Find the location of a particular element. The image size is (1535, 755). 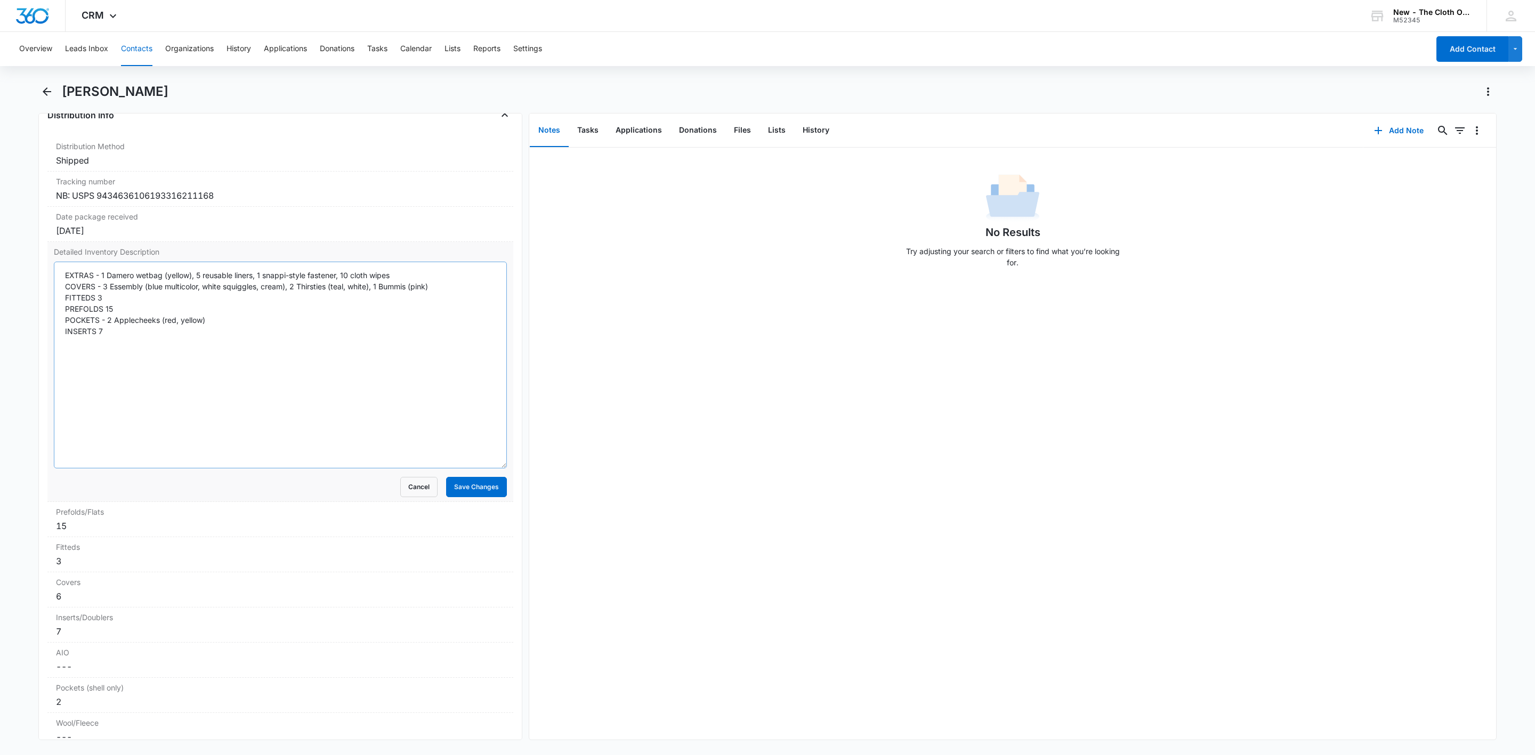

button: Contacts is located at coordinates (136, 49).